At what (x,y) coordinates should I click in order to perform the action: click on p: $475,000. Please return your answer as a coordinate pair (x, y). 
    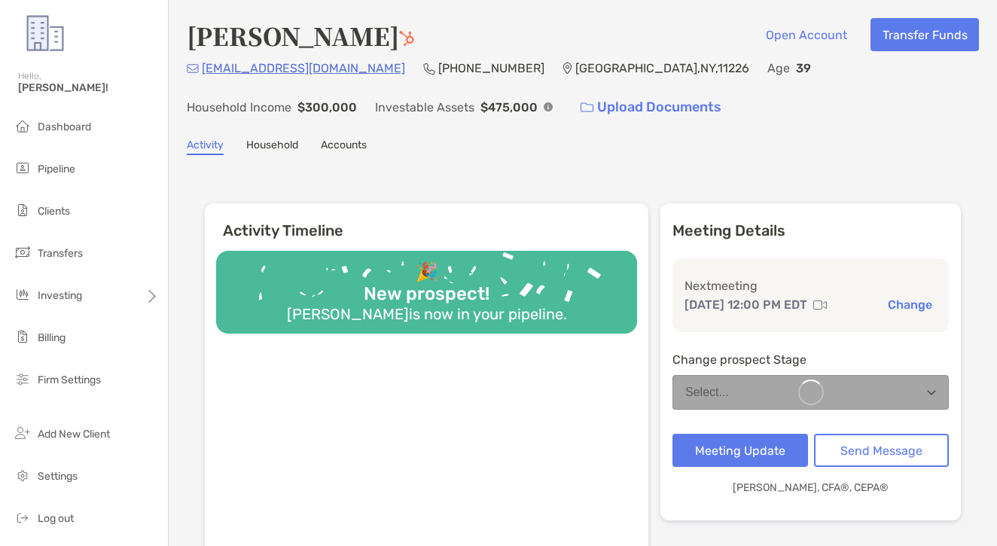
    Looking at the image, I should click on (509, 107).